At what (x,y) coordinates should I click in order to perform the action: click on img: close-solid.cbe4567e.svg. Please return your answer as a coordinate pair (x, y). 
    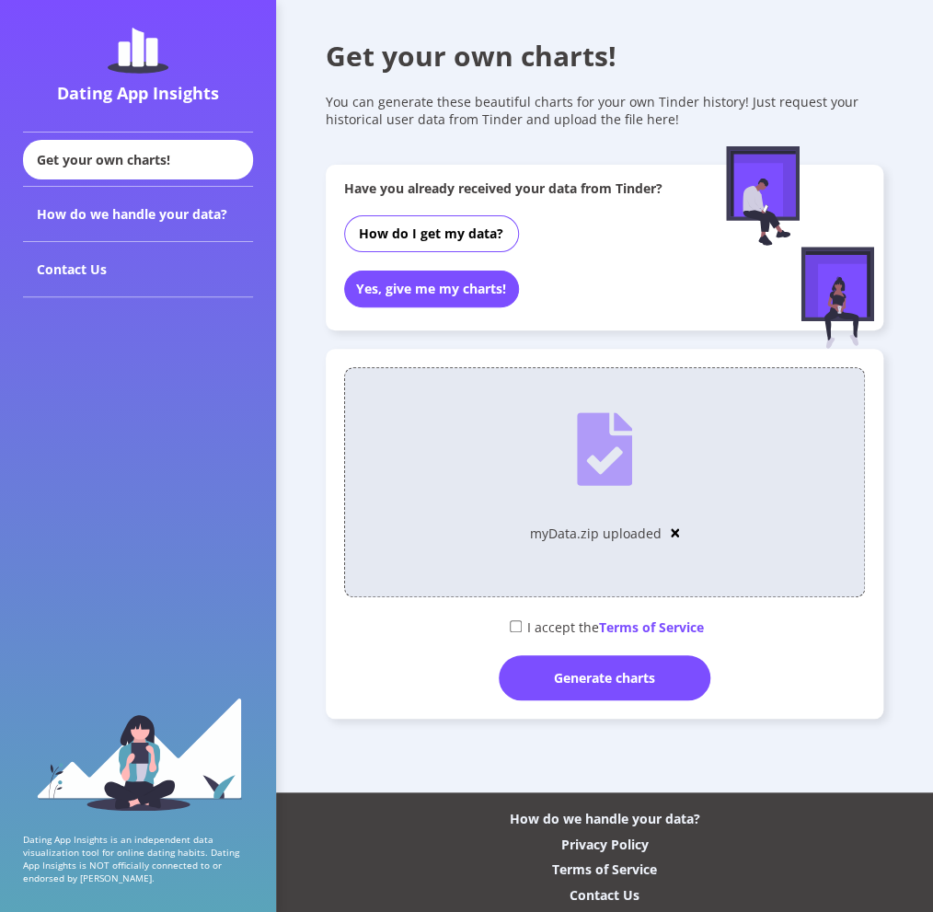
    Looking at the image, I should click on (675, 533).